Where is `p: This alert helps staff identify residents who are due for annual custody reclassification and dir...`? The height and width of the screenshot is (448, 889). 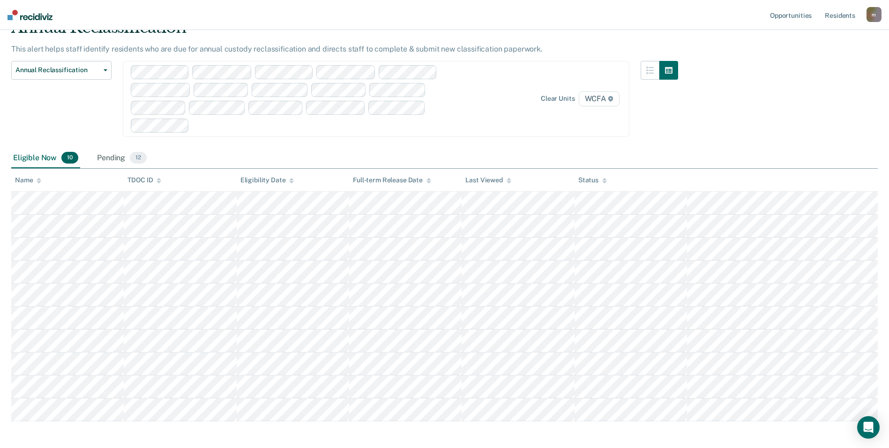 p: This alert helps staff identify residents who are due for annual custody reclassification and dir... is located at coordinates (277, 49).